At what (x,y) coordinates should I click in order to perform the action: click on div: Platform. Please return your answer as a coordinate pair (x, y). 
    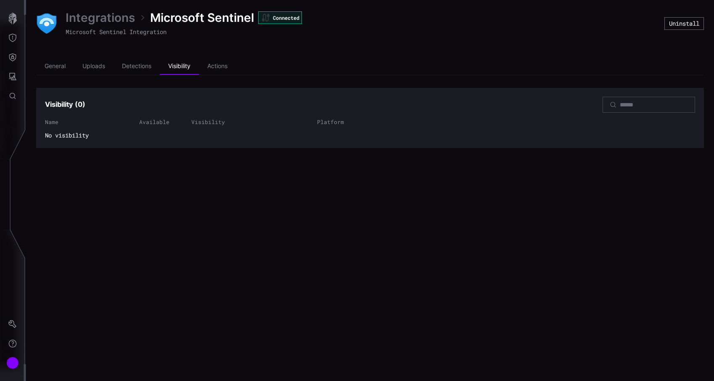
    Looking at the image, I should click on (506, 122).